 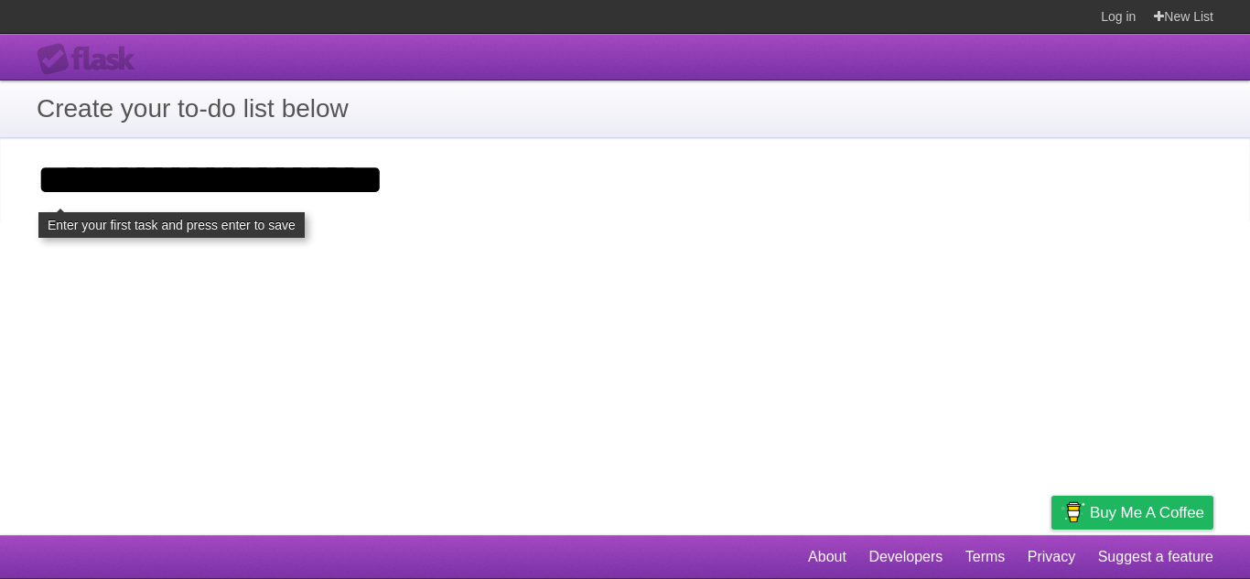 What do you see at coordinates (905, 557) in the screenshot?
I see `a: Developers` at bounding box center [905, 557].